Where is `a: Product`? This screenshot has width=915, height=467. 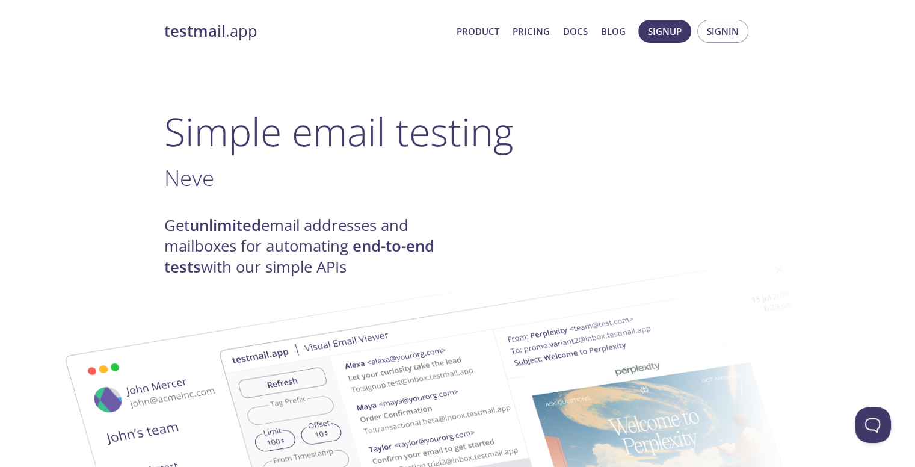
a: Product is located at coordinates (478, 31).